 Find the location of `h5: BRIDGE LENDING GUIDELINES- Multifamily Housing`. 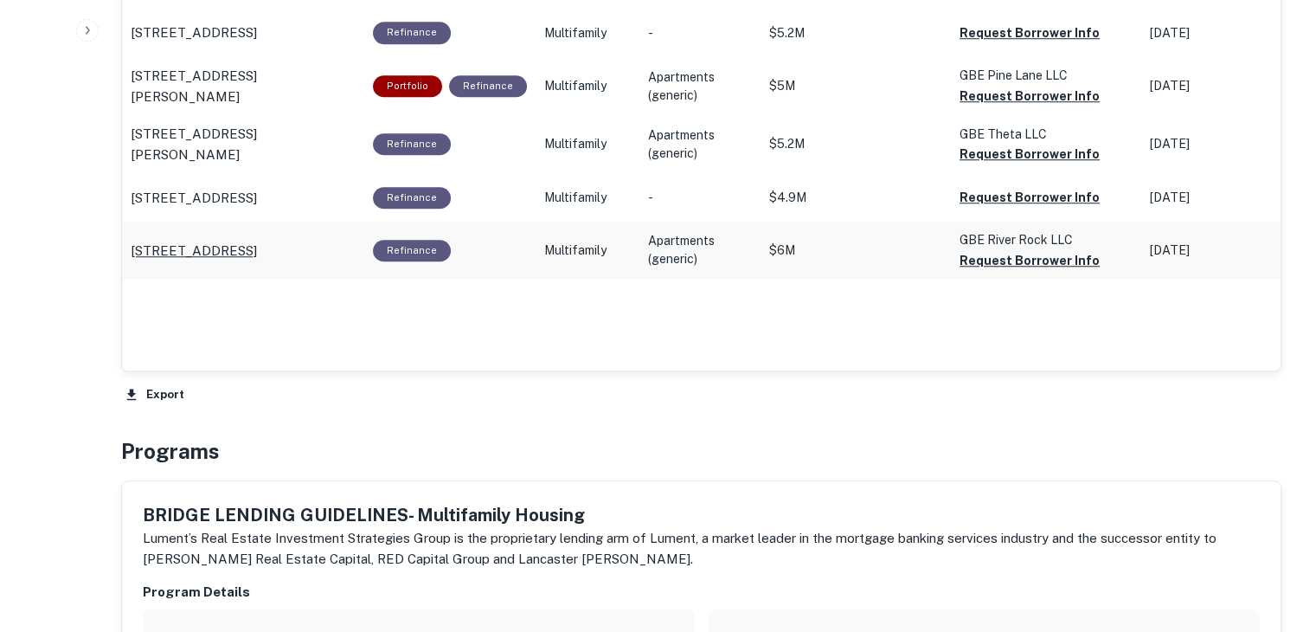

h5: BRIDGE LENDING GUIDELINES- Multifamily Housing is located at coordinates (701, 515).